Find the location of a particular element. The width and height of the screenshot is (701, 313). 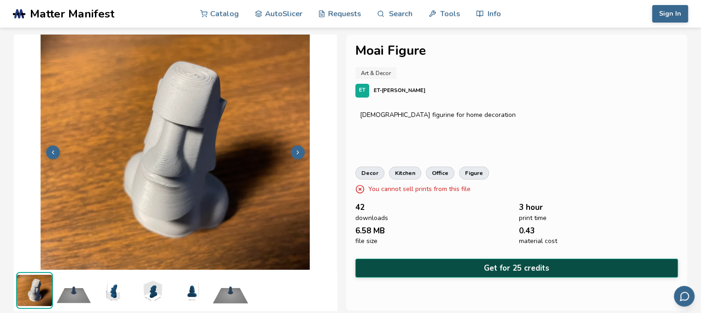

h1: Moai Figure is located at coordinates (517, 51).